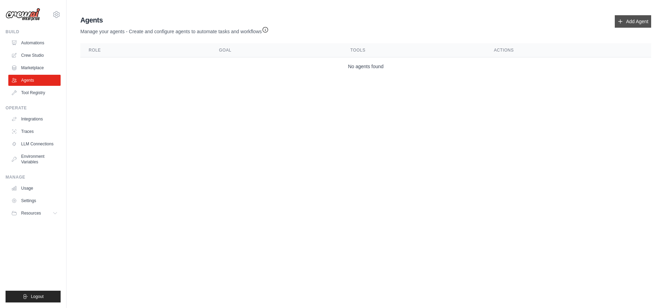 The height and width of the screenshot is (308, 665). What do you see at coordinates (175, 30) in the screenshot?
I see `p: Manage your agents - Create and configure agents to automate tasks and workflows` at bounding box center [175, 30].